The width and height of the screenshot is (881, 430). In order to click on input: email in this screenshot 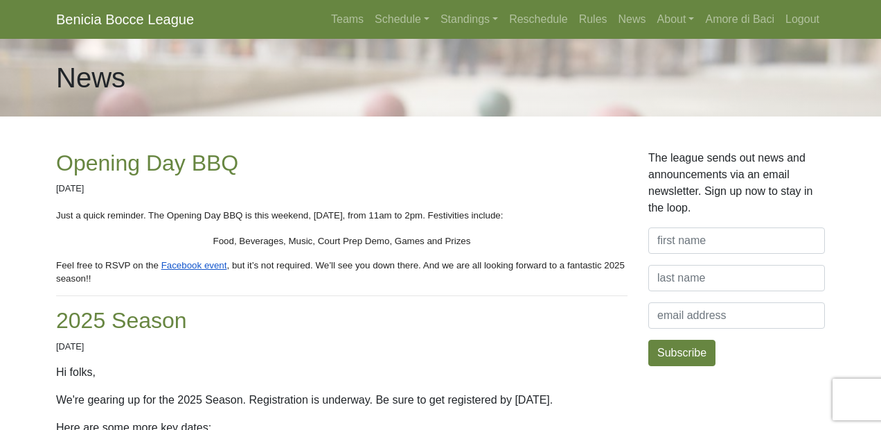, I will do `click(737, 315)`.